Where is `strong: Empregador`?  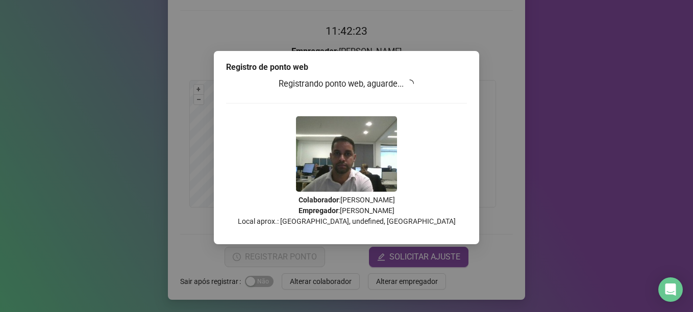
strong: Empregador is located at coordinates (318, 211).